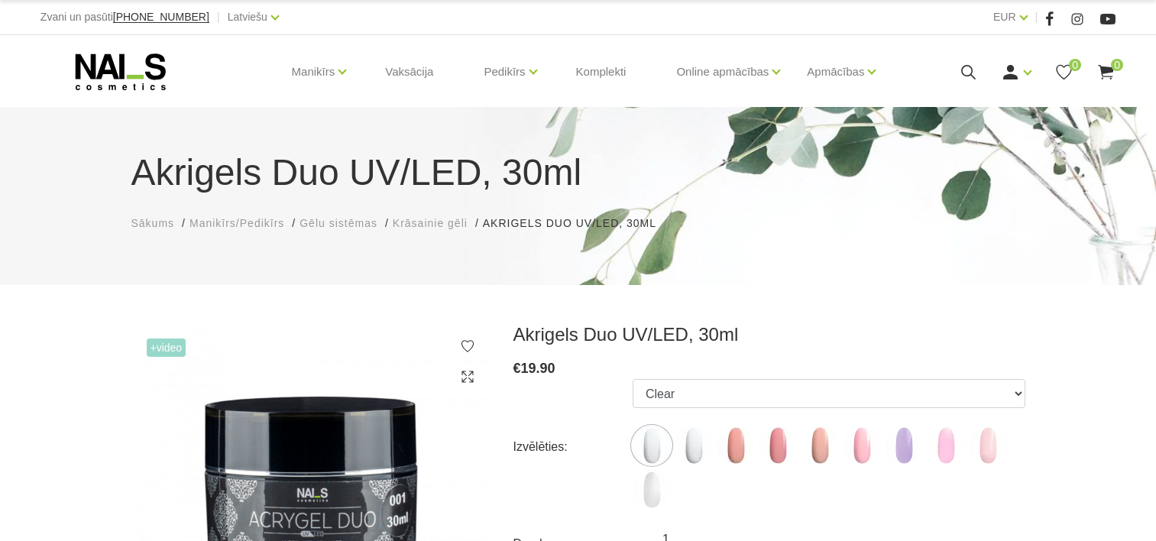 The height and width of the screenshot is (541, 1156). Describe the element at coordinates (1005, 17) in the screenshot. I see `a: EUR` at that location.